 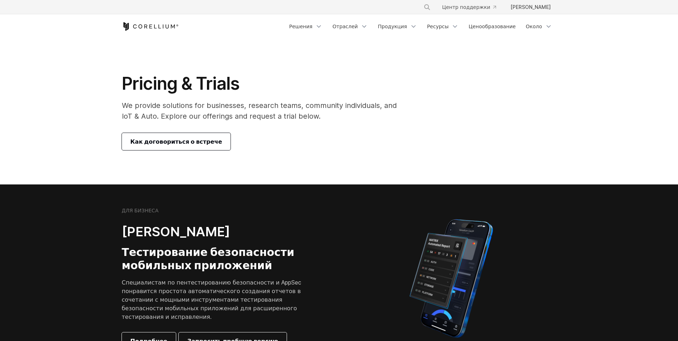 I want to click on h6: ДЛЯ БИЗНЕСА, so click(x=140, y=211).